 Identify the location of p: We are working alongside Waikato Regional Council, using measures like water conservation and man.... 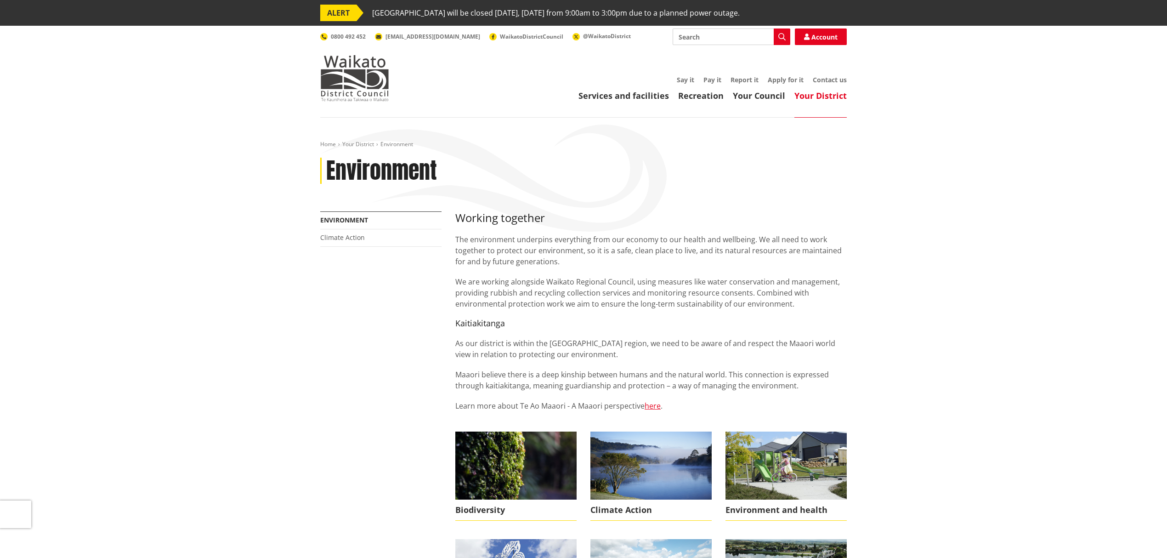
(651, 293).